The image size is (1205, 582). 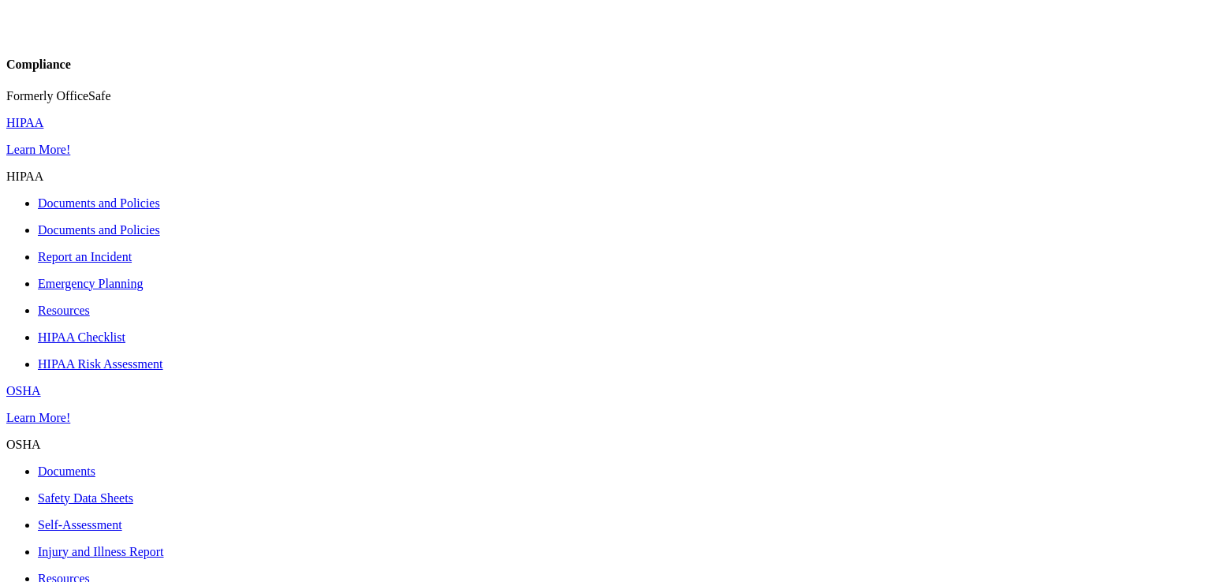 I want to click on p: Documents, so click(x=618, y=471).